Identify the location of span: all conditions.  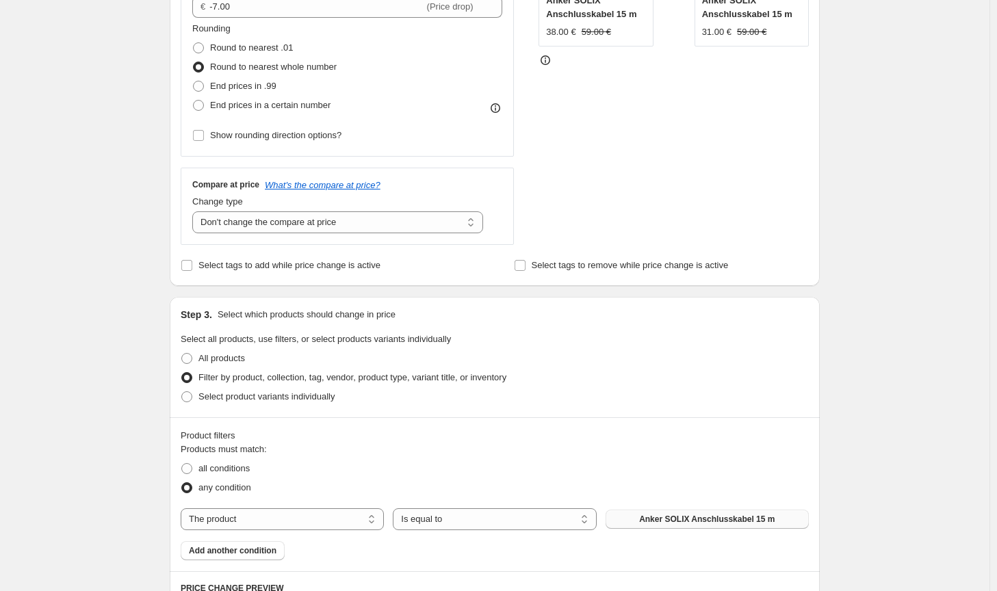
(224, 468).